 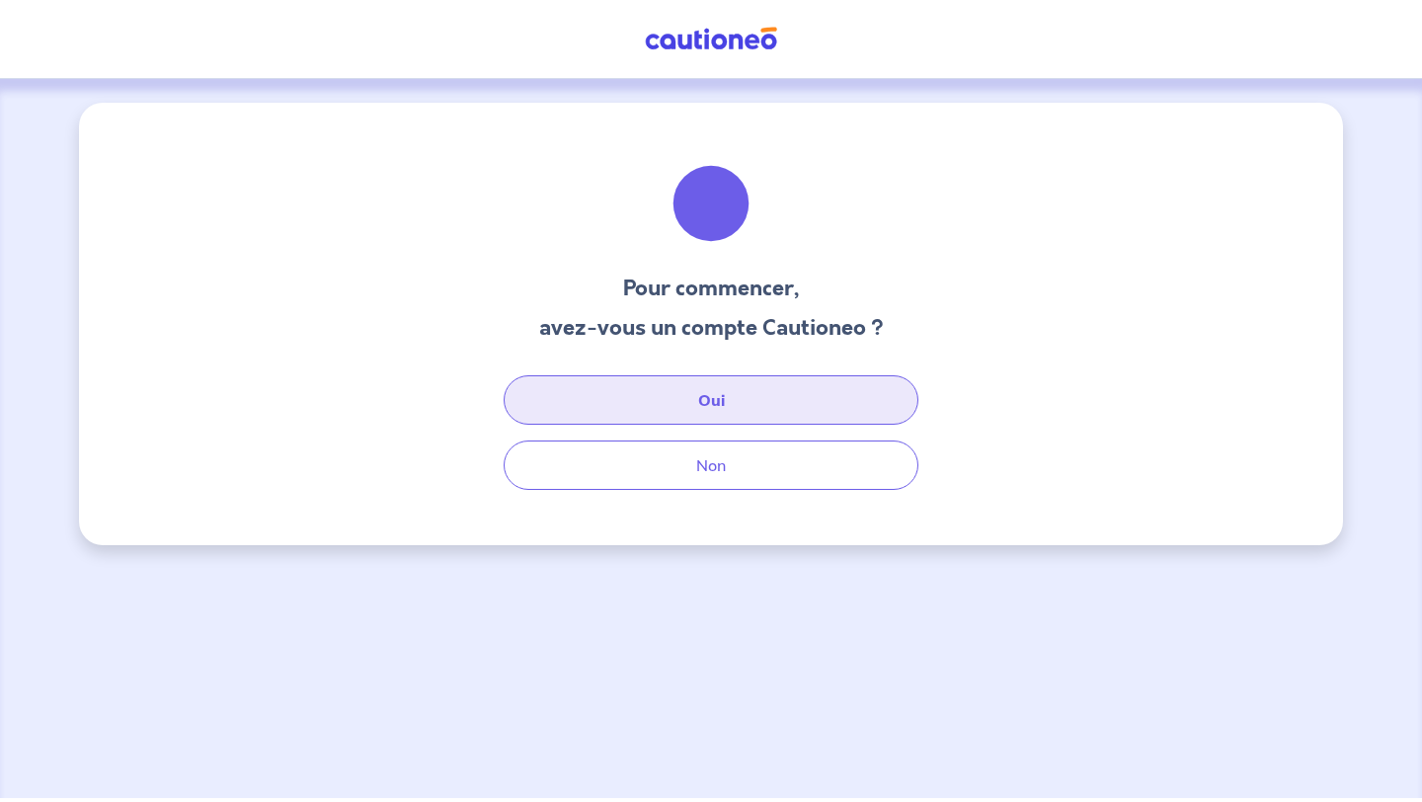 What do you see at coordinates (711, 39) in the screenshot?
I see `img: Cautioneo` at bounding box center [711, 39].